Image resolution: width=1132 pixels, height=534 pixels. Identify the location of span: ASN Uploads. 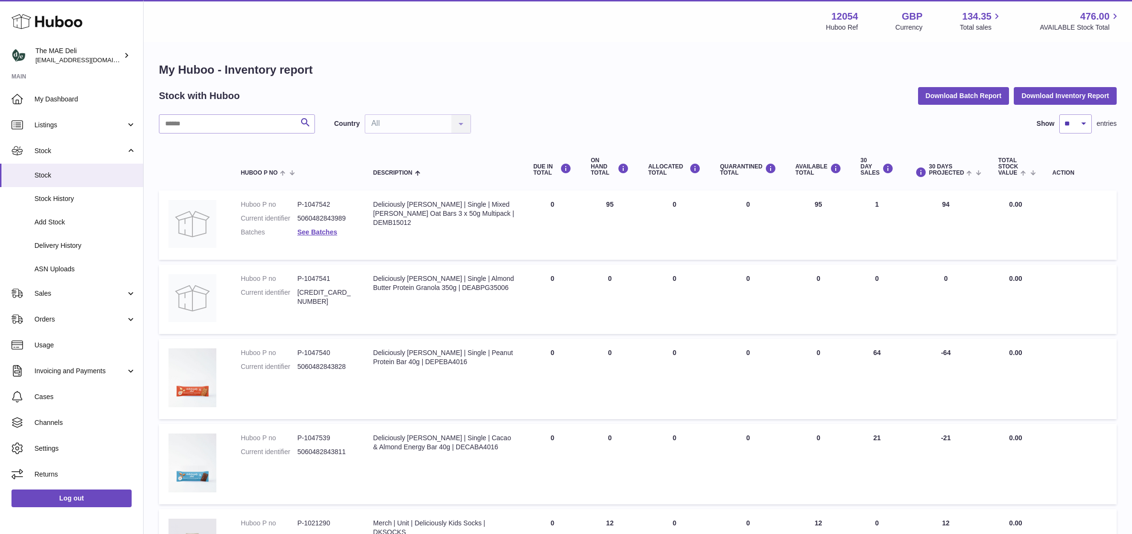
(85, 269).